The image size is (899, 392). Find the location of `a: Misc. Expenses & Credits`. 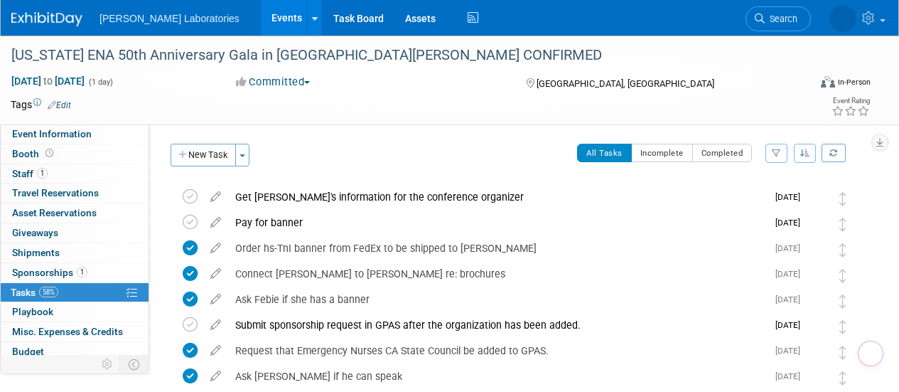

a: Misc. Expenses & Credits is located at coordinates (75, 331).